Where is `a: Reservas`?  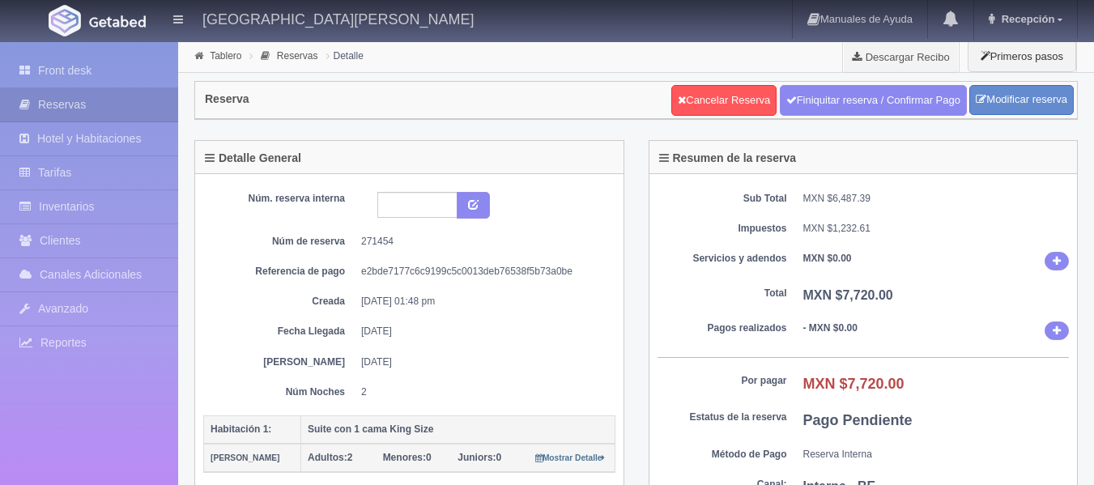 a: Reservas is located at coordinates (297, 56).